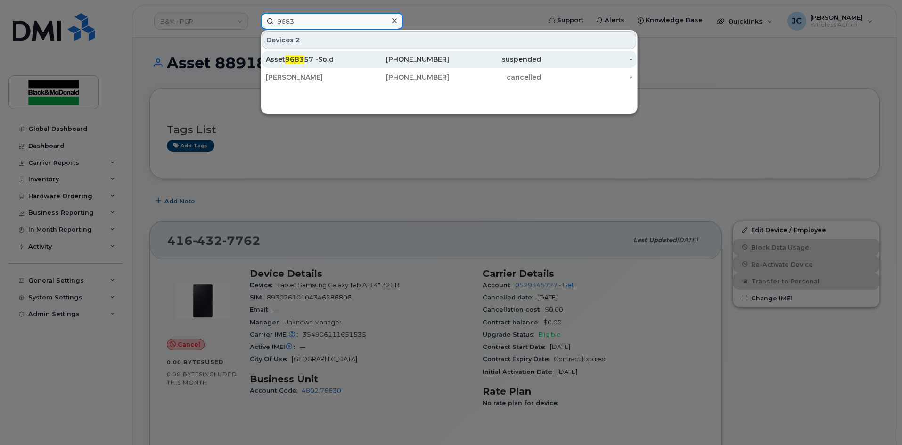 This screenshot has height=445, width=902. Describe the element at coordinates (294, 59) in the screenshot. I see `span: 9683` at that location.